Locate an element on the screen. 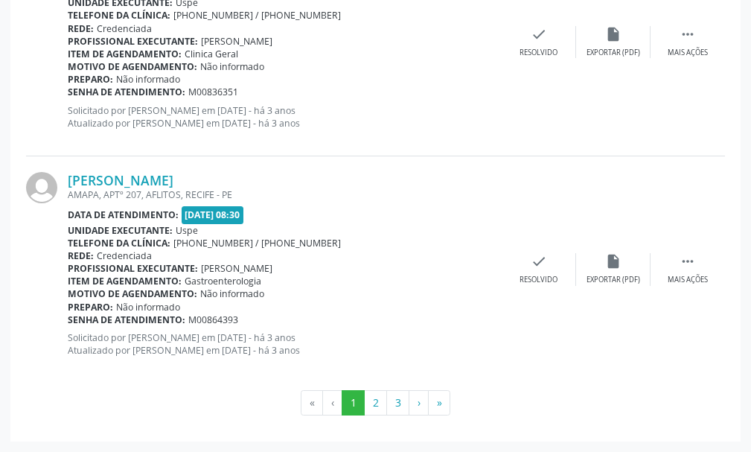  b: Unidade executante: is located at coordinates (120, 230).